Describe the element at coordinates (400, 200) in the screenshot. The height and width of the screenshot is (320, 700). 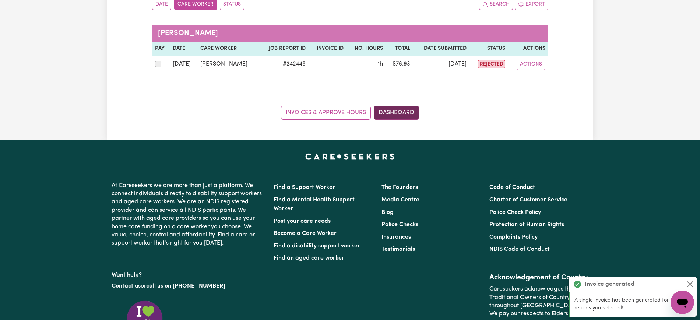
I see `a: Media Centre` at that location.